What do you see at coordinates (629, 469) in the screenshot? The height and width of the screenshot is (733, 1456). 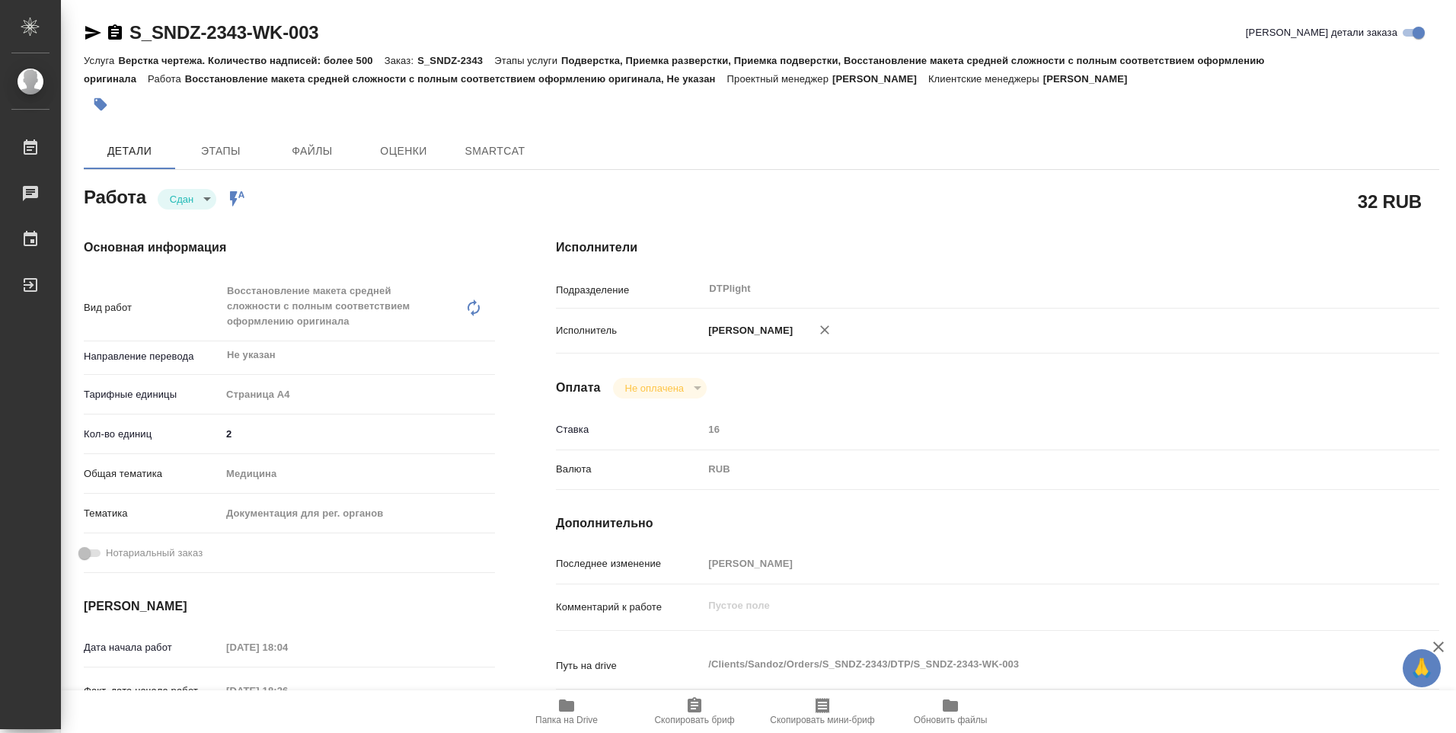 I see `p: Валюта` at bounding box center [629, 469].